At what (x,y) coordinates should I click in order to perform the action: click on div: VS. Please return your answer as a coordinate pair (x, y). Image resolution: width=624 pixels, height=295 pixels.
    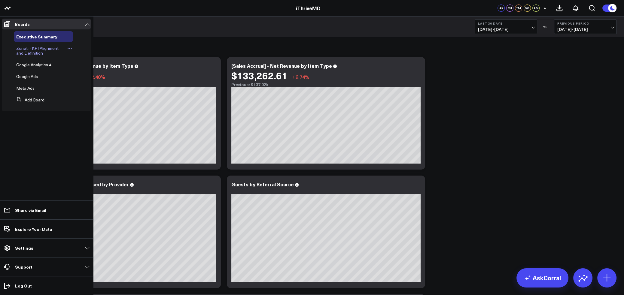
    Looking at the image, I should click on (546, 27).